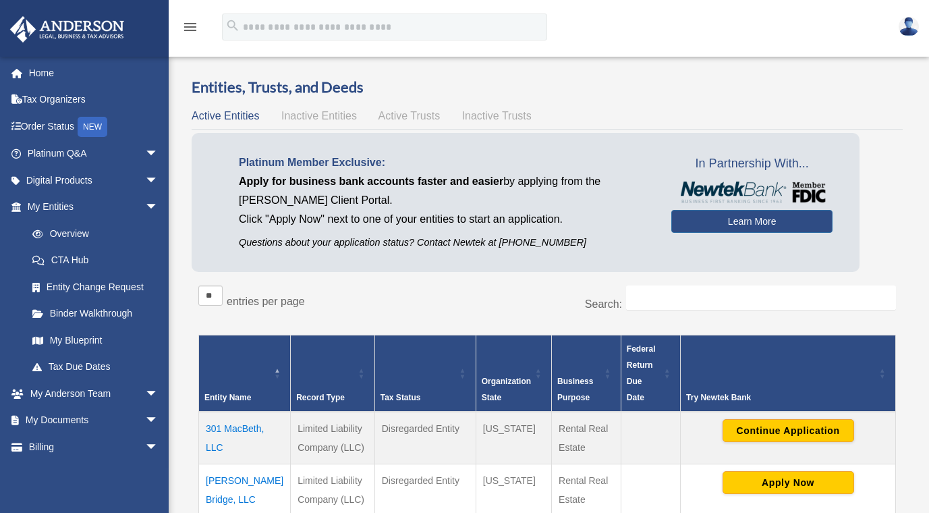 This screenshot has width=929, height=513. I want to click on td: Disregarded Entity, so click(425, 438).